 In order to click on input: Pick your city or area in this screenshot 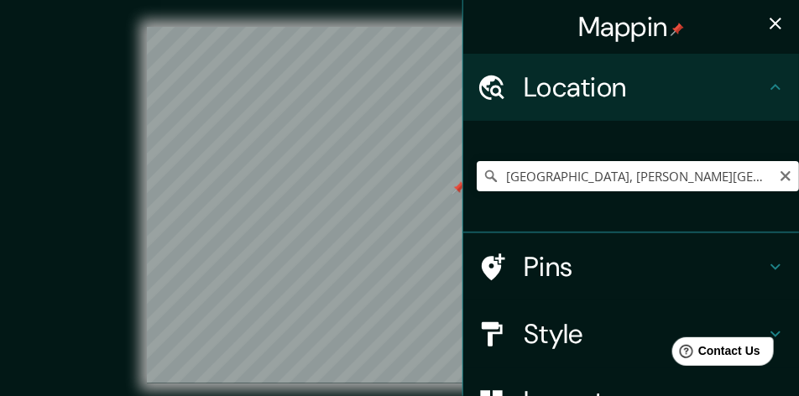, I will do `click(638, 176)`.